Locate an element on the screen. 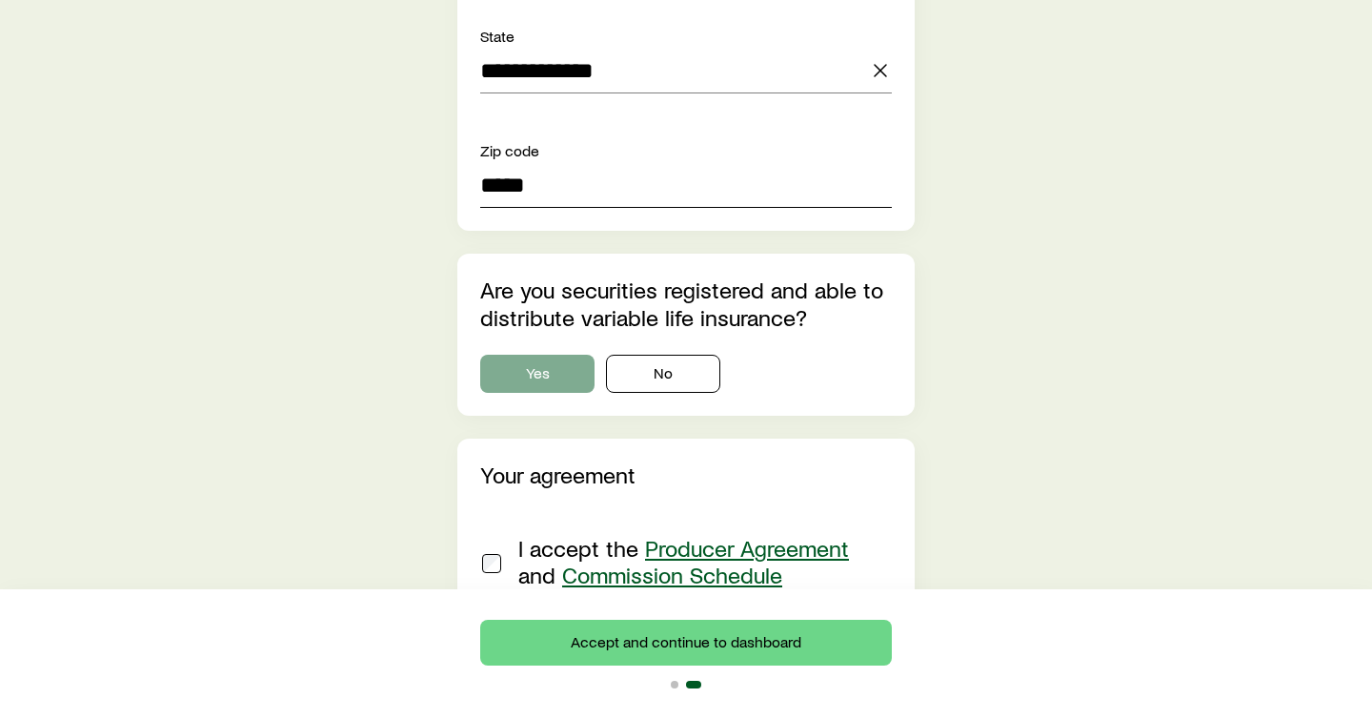  div: Zip code is located at coordinates (686, 151).